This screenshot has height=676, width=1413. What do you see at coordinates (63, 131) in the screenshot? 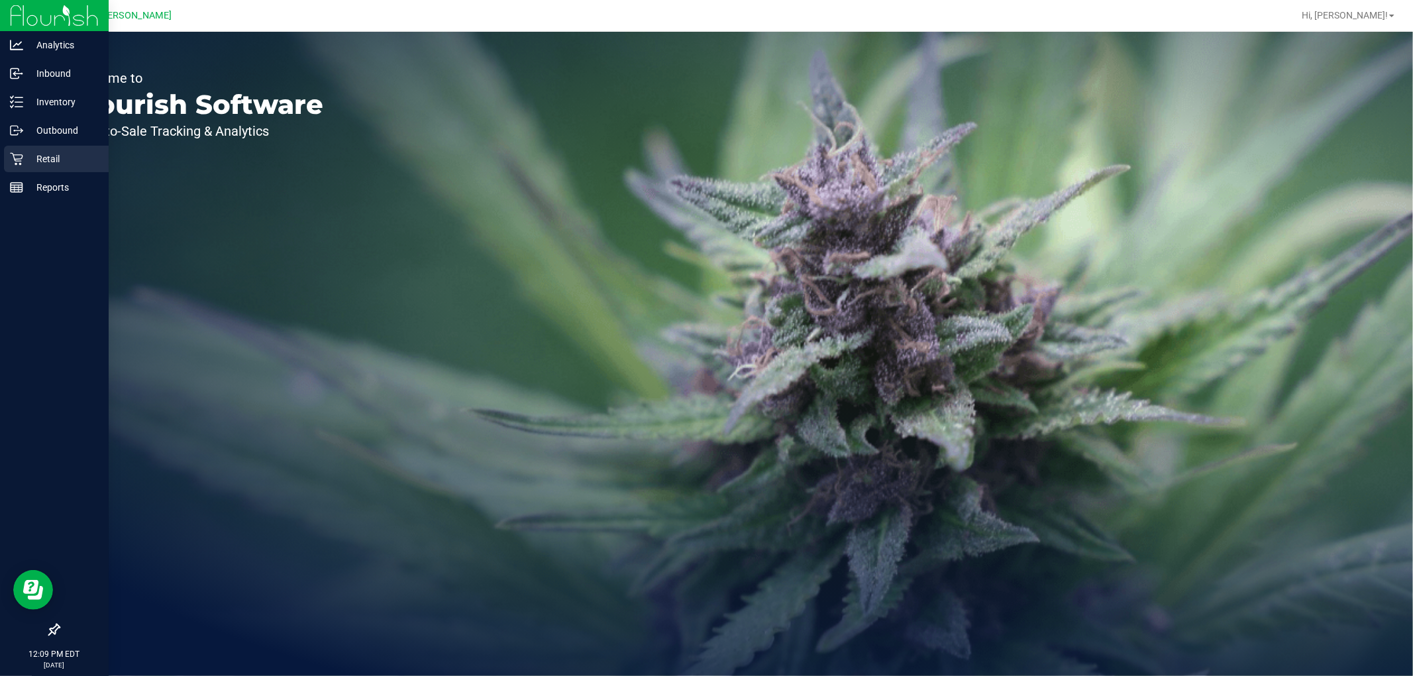
I see `p: Outbound` at bounding box center [63, 131].